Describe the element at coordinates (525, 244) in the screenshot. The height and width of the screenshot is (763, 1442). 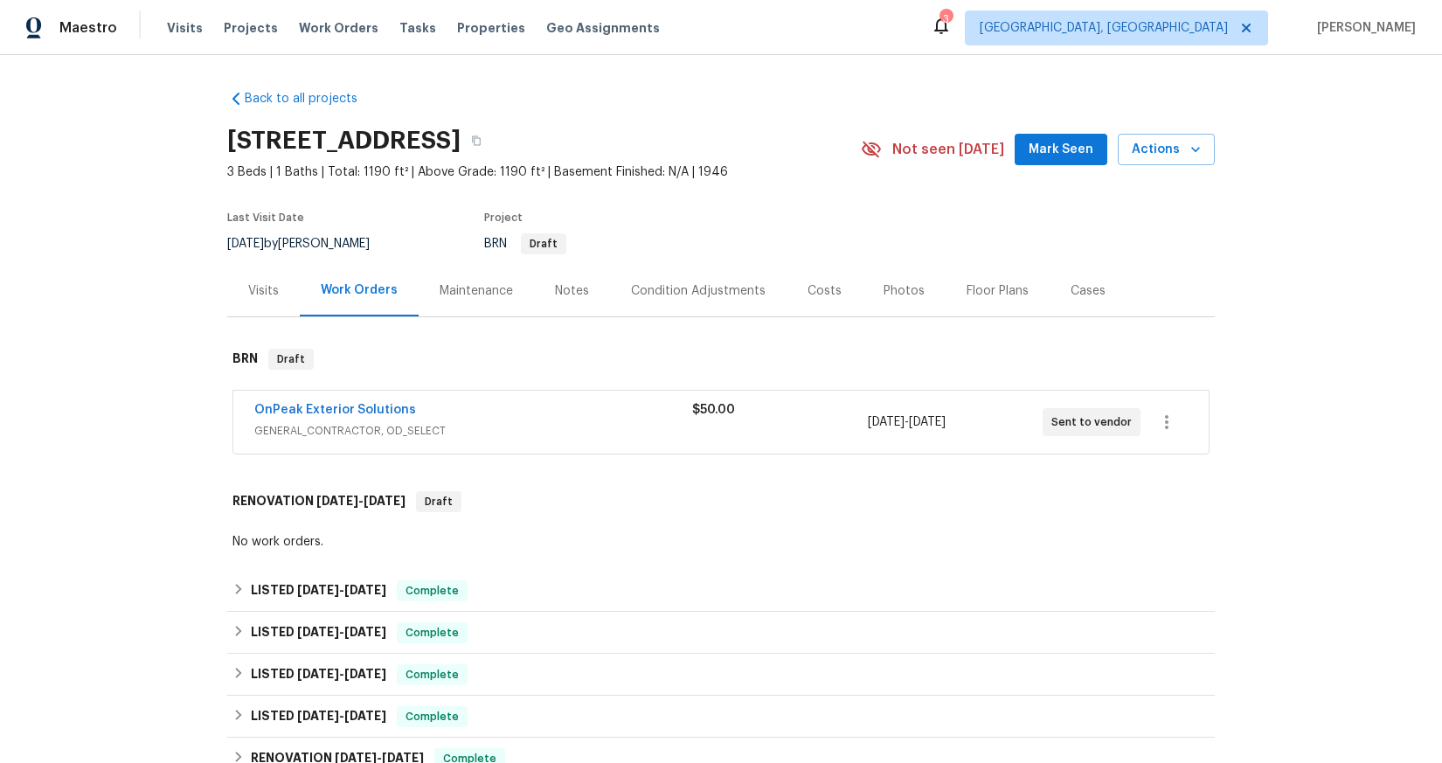
I see `span: BRN` at that location.